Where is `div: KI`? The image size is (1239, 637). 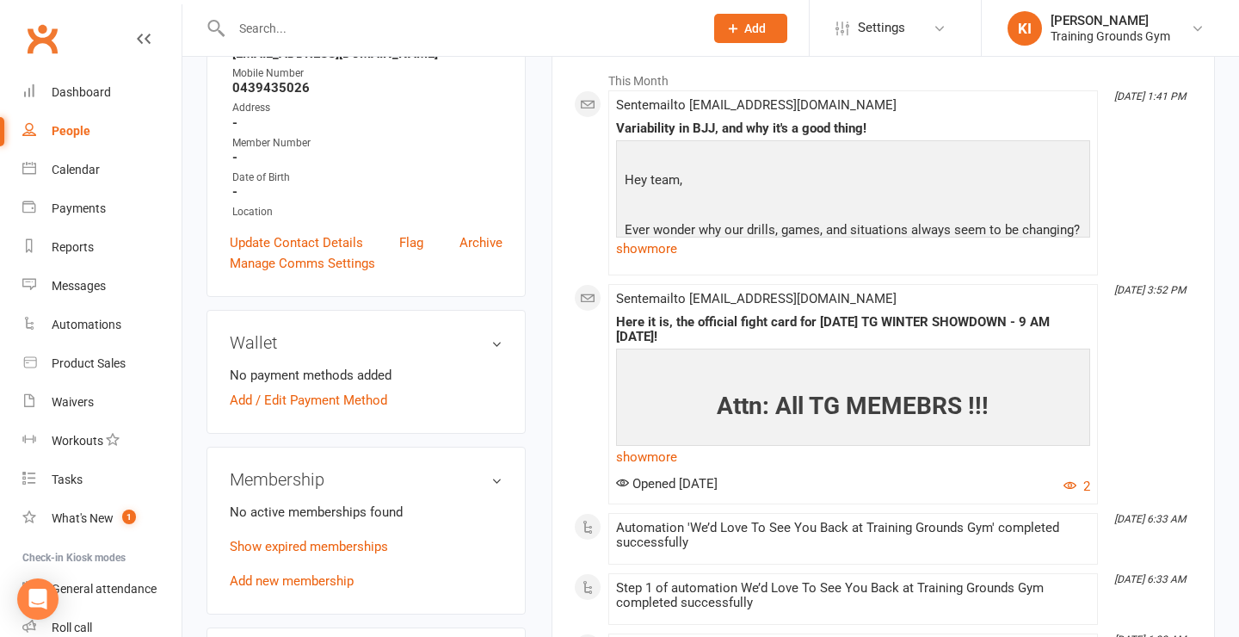
div: KI is located at coordinates (1025, 28).